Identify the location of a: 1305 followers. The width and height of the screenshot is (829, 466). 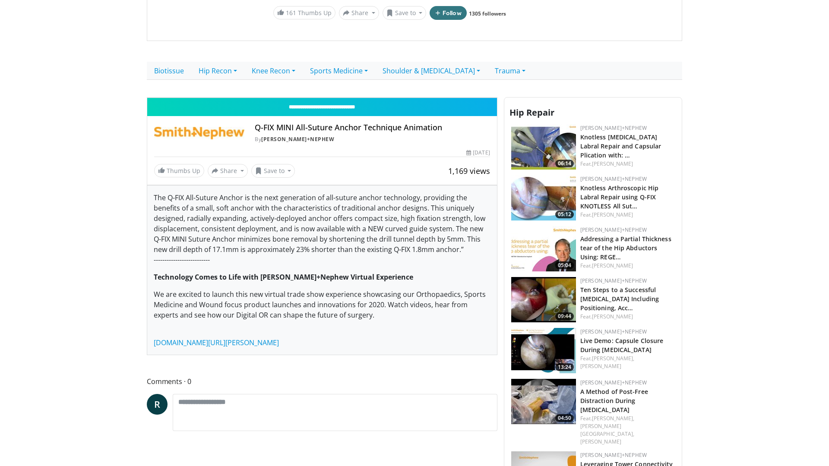
(487, 13).